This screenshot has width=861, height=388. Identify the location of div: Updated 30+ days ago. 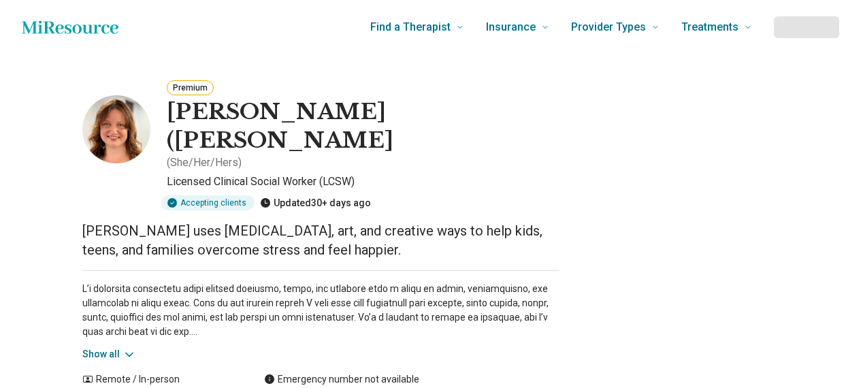
(315, 203).